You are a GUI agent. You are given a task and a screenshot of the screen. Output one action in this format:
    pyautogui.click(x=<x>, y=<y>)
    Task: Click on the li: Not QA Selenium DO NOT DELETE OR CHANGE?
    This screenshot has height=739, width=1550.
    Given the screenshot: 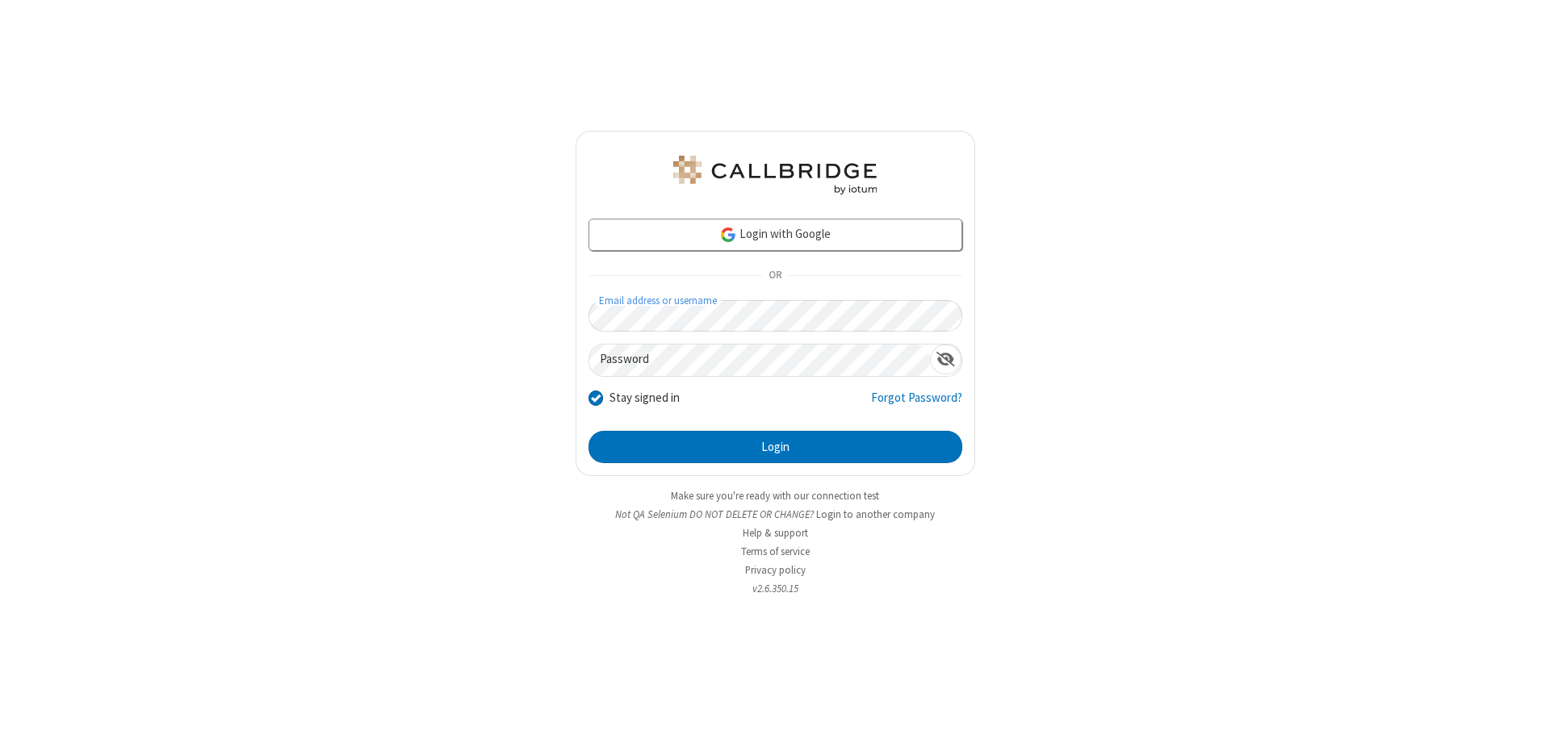 What is the action you would take?
    pyautogui.click(x=775, y=514)
    